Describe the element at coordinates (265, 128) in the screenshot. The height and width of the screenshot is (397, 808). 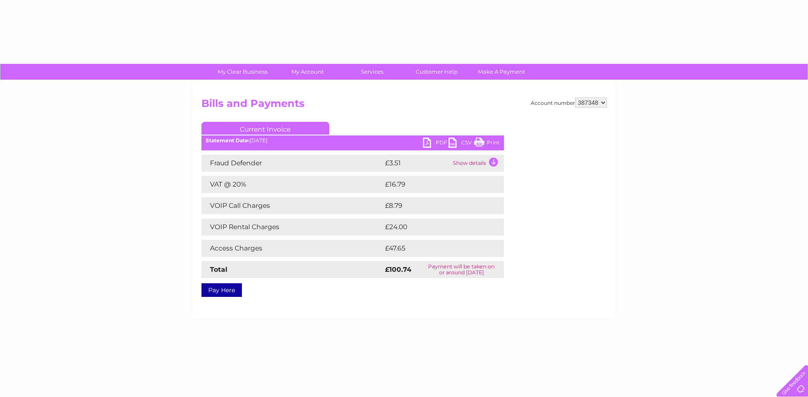
I see `a: Current Invoice` at that location.